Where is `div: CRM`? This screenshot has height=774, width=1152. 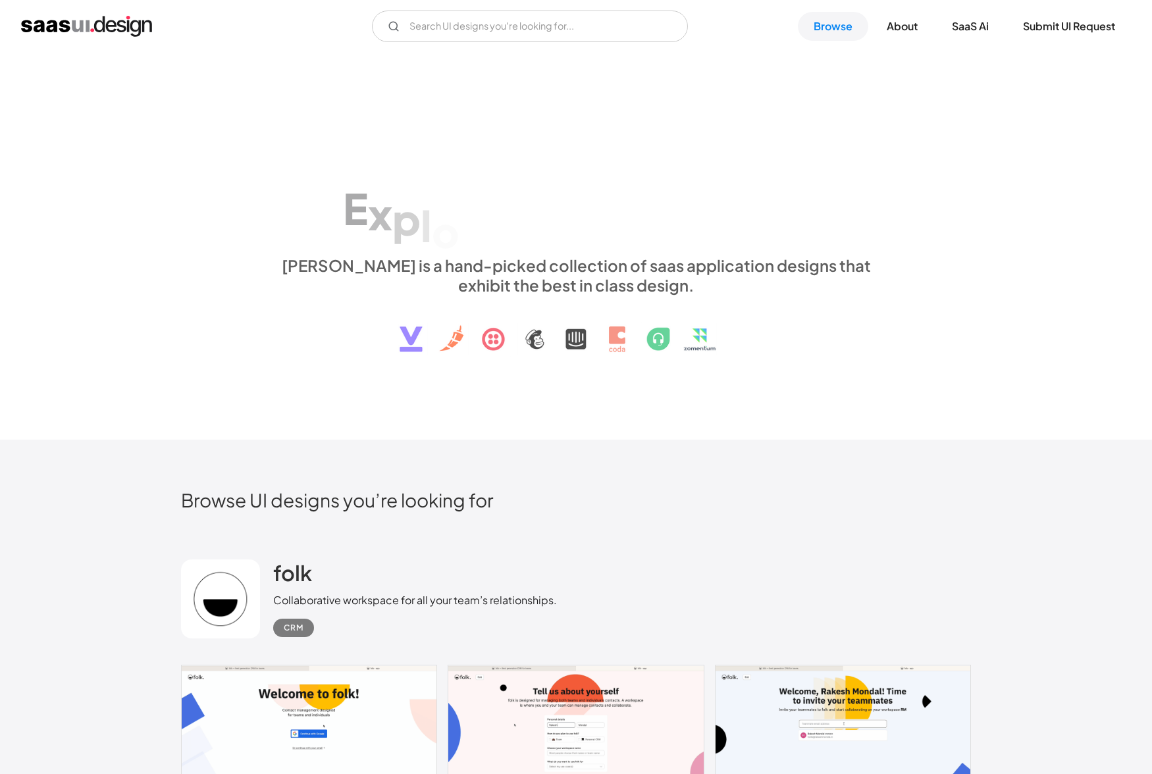 div: CRM is located at coordinates (293, 628).